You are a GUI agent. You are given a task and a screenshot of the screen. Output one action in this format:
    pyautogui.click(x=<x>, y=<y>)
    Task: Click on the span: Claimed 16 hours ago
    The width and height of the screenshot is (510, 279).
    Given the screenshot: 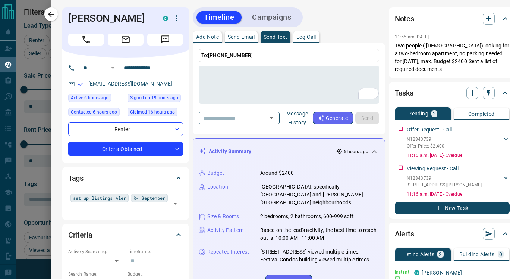 What is the action you would take?
    pyautogui.click(x=153, y=112)
    